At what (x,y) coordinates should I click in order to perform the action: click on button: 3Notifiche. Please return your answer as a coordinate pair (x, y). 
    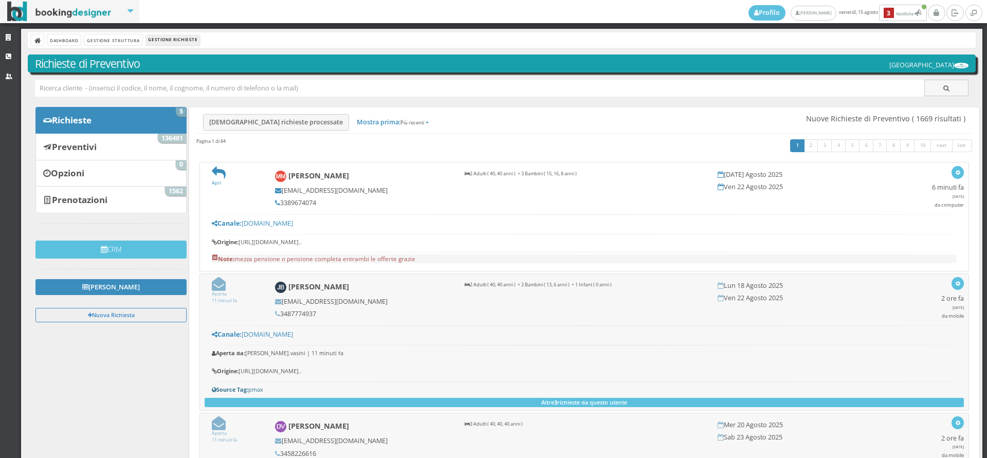
    Looking at the image, I should click on (903, 13).